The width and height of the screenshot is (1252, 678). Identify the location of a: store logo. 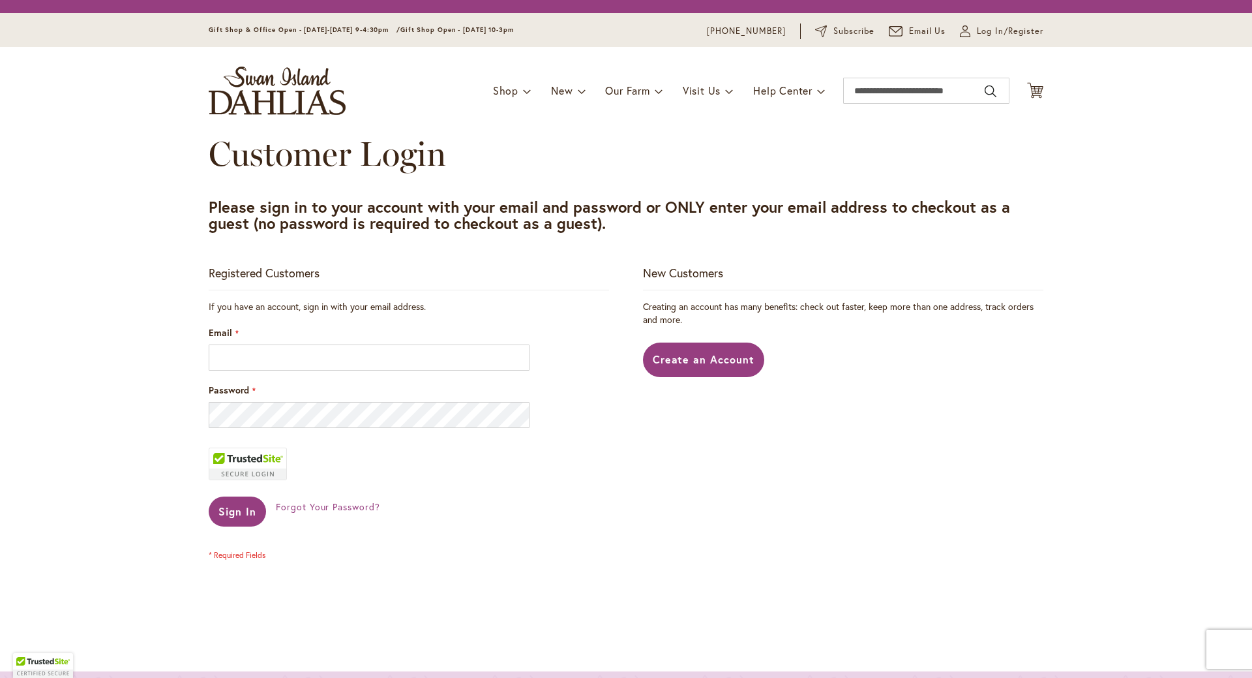
(277, 91).